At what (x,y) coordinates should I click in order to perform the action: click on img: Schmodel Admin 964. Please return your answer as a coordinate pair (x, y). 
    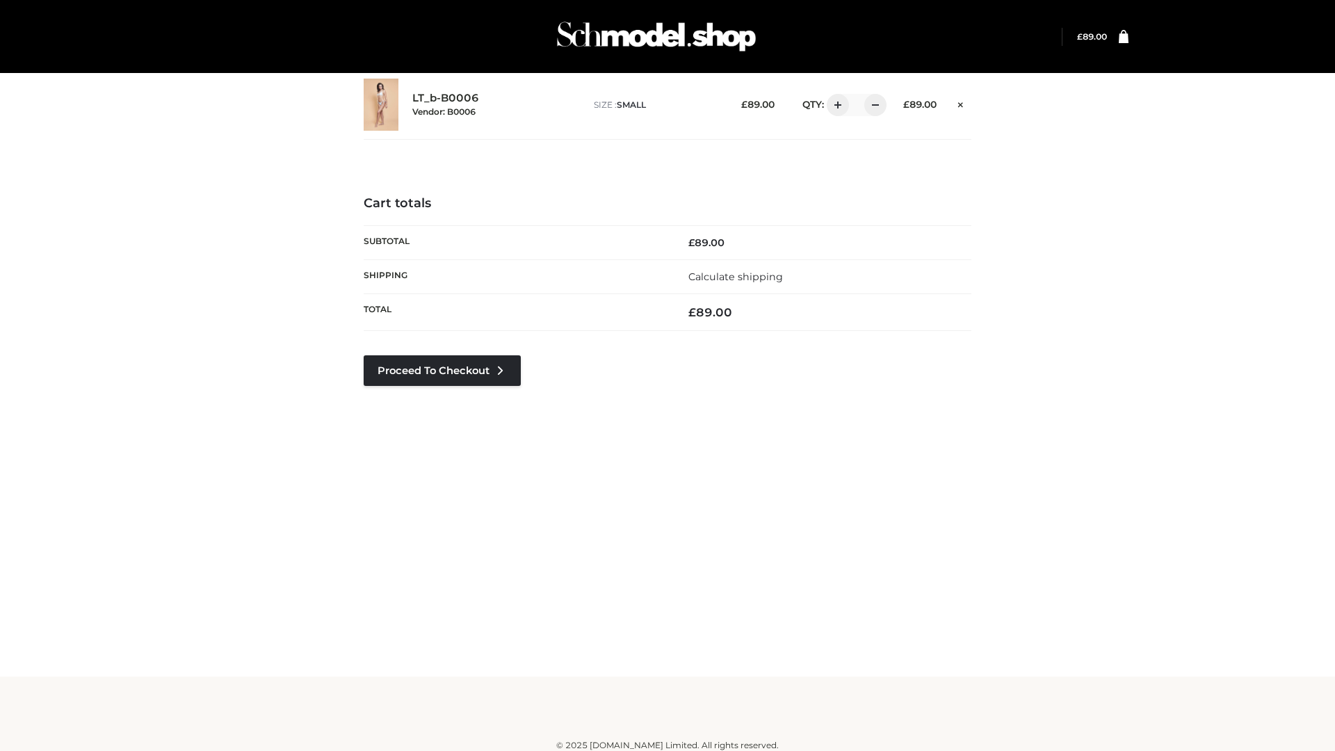
    Looking at the image, I should click on (656, 36).